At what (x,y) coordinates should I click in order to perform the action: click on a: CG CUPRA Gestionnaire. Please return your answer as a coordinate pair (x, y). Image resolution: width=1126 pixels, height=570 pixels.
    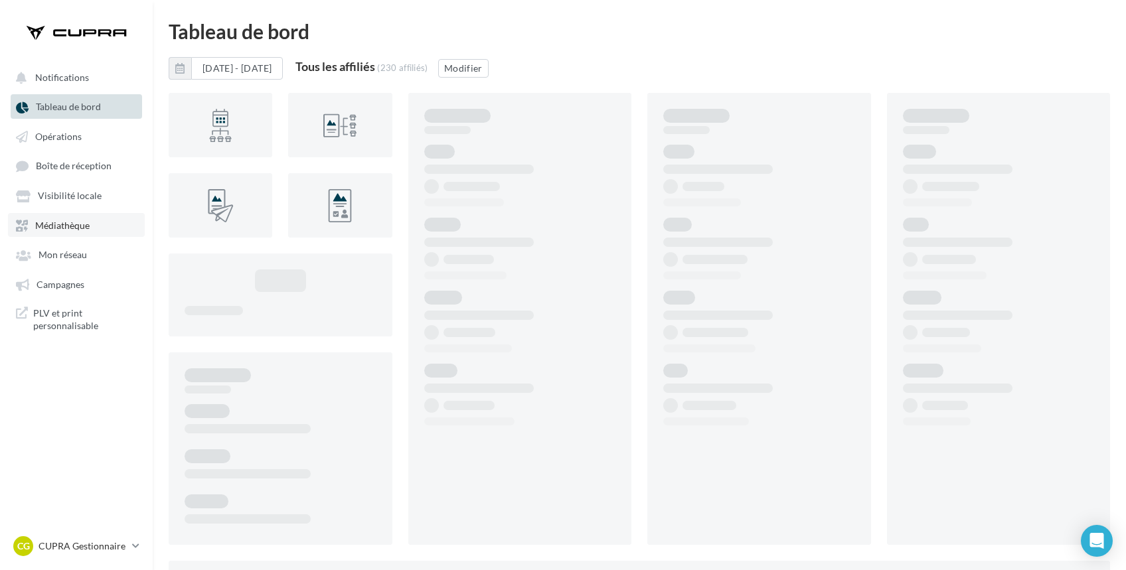
    Looking at the image, I should click on (76, 546).